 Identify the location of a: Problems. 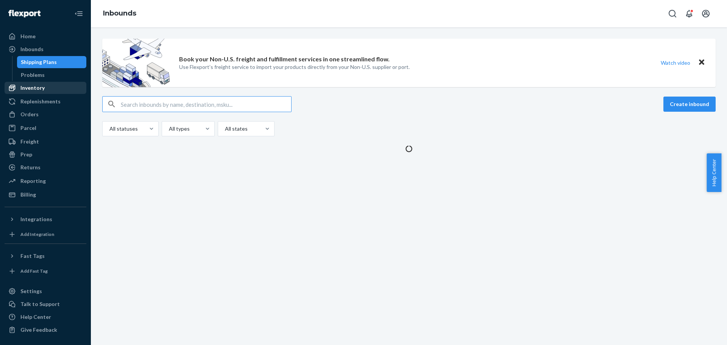
(52, 75).